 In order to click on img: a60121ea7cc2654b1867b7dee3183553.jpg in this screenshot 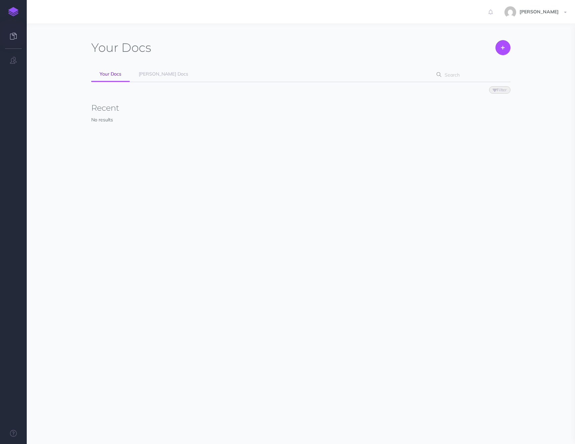, I will do `click(511, 12)`.